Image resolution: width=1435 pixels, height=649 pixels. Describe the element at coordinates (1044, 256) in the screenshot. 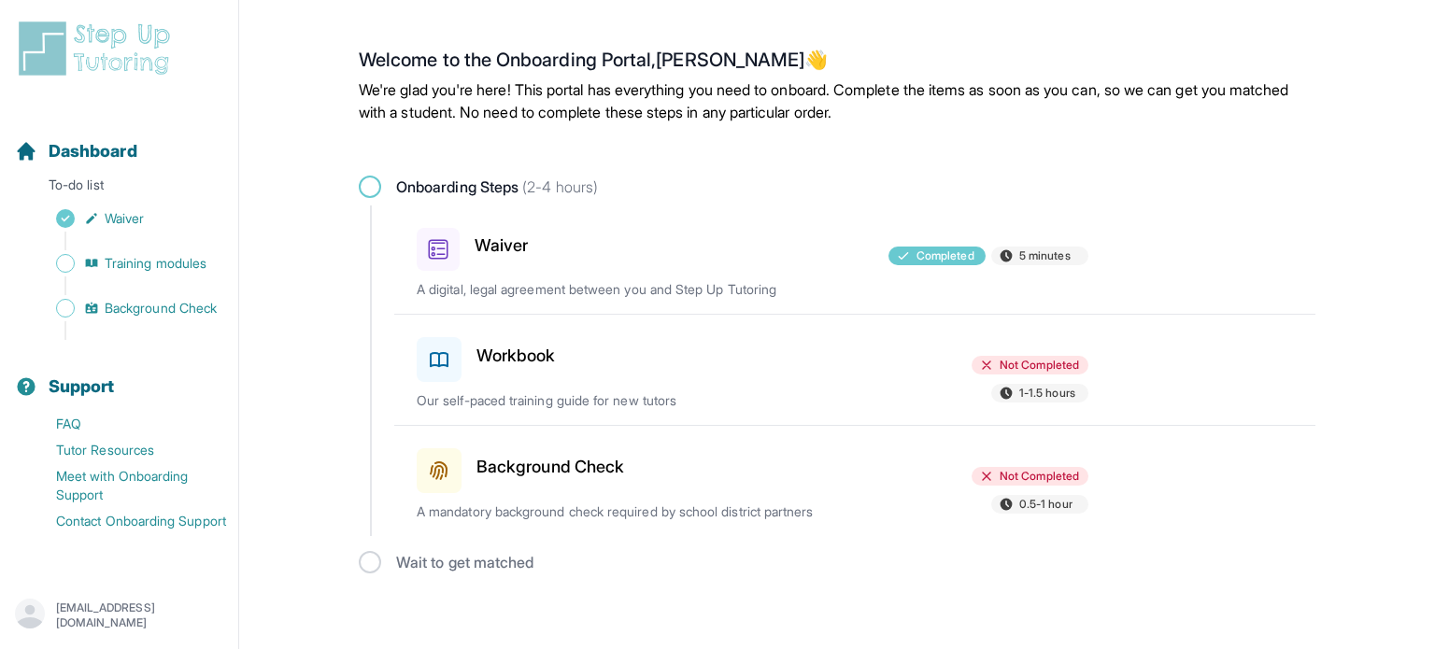

I see `span: 5 minutes` at that location.